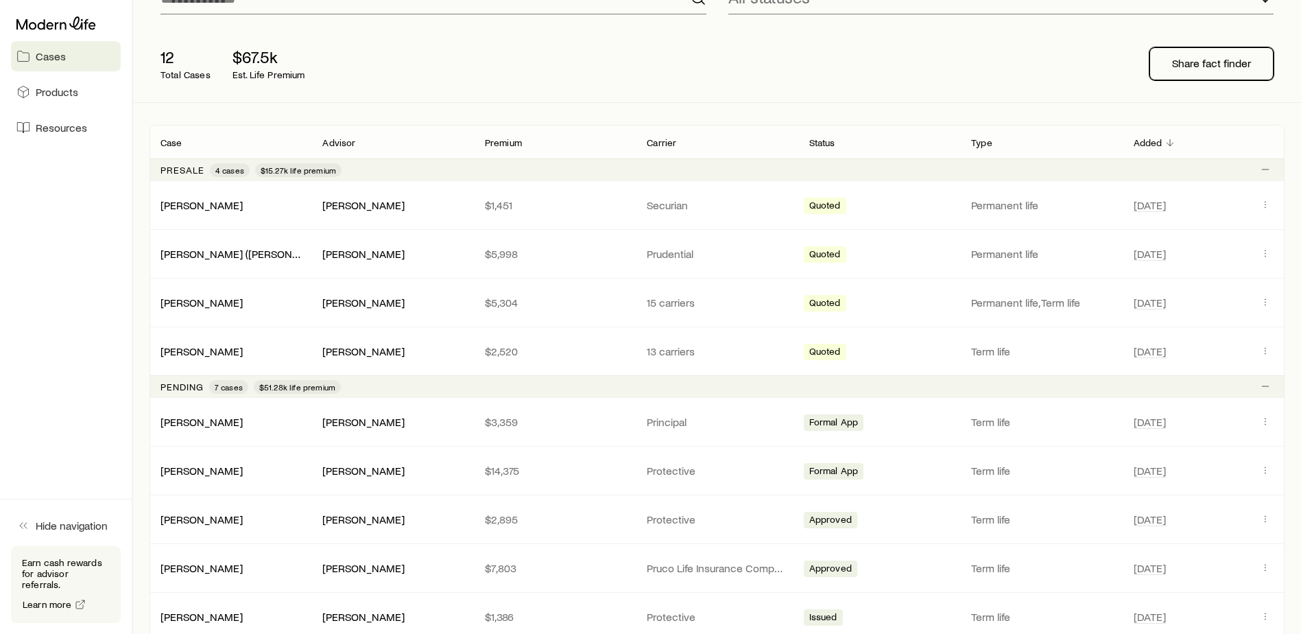 Image resolution: width=1301 pixels, height=634 pixels. I want to click on p: 15 carriers, so click(717, 303).